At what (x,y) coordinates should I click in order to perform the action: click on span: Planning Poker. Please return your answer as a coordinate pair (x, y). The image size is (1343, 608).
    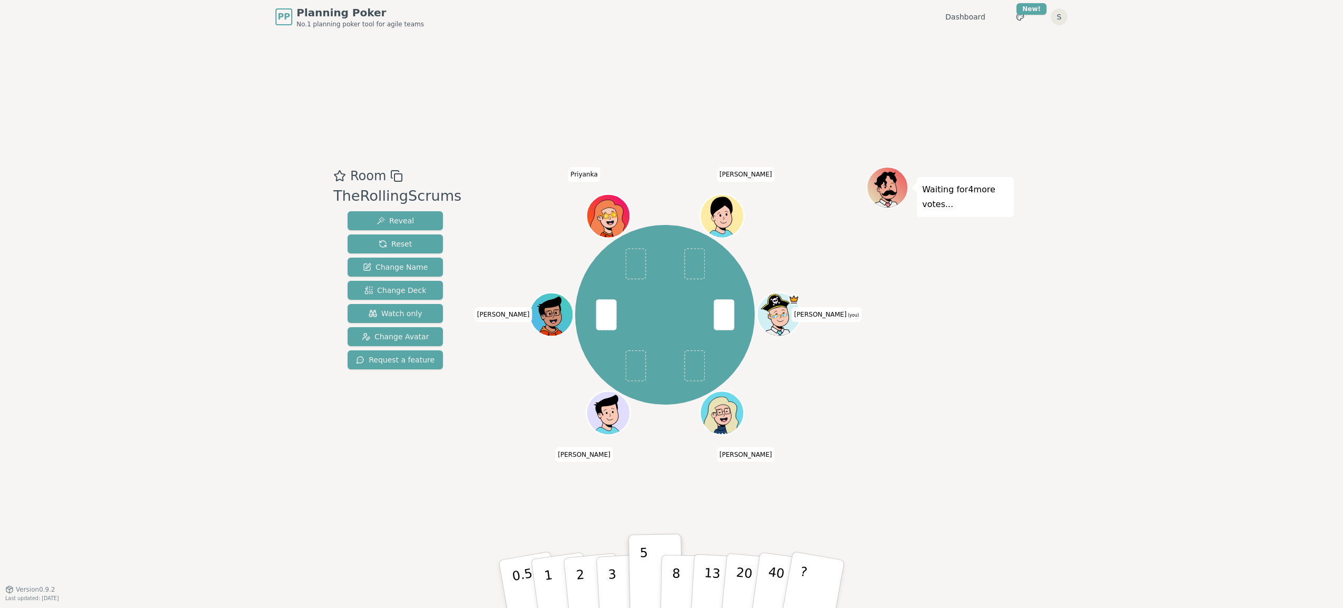
    Looking at the image, I should click on (360, 13).